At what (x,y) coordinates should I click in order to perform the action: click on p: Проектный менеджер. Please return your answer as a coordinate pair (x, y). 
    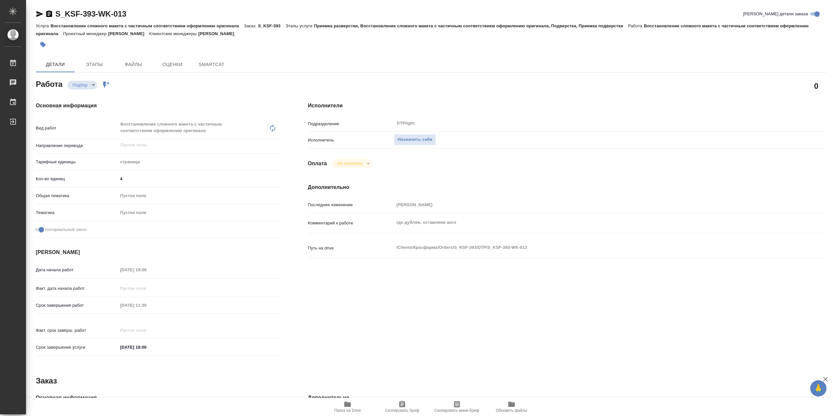
    Looking at the image, I should click on (86, 34).